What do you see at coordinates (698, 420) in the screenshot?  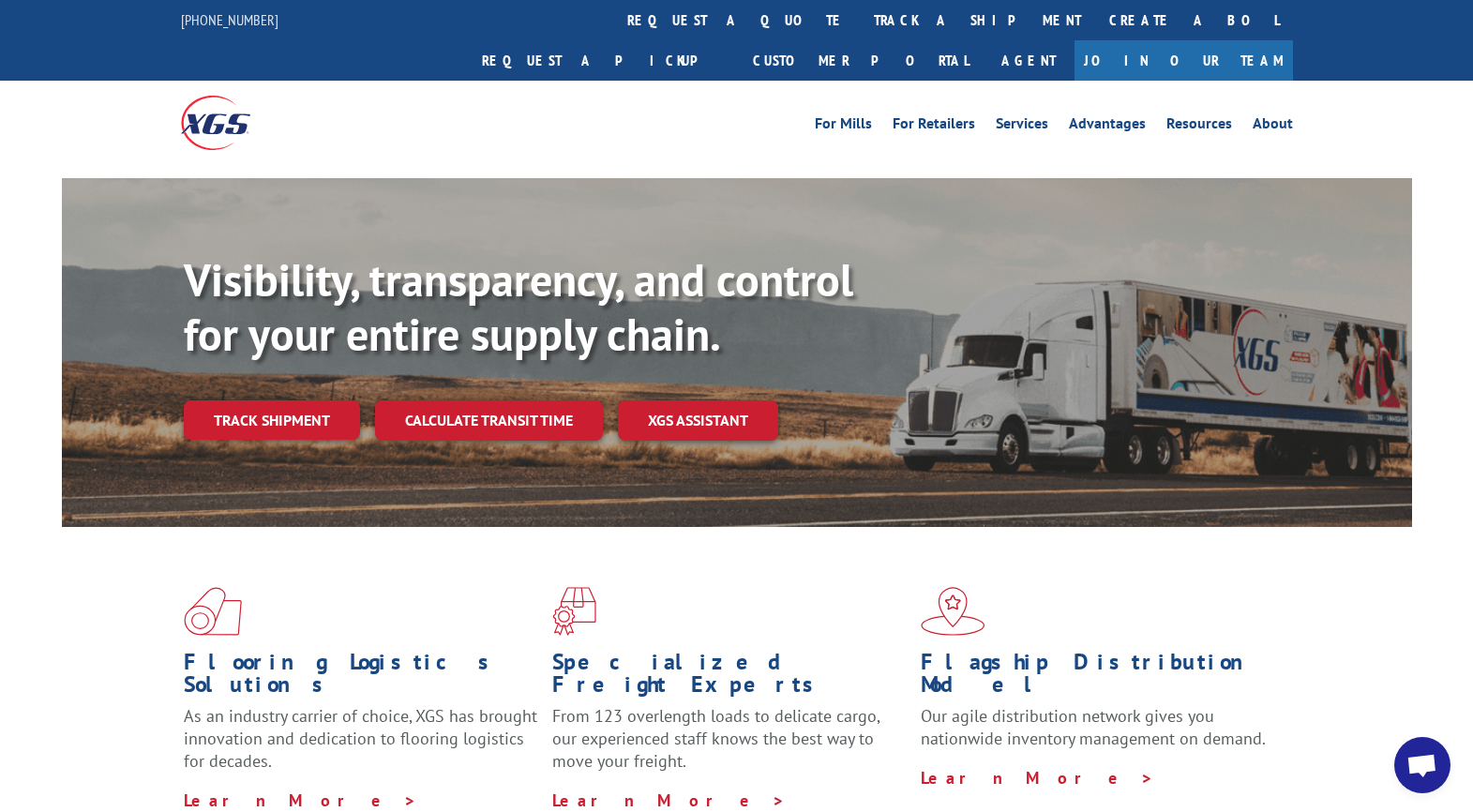 I see `a: XGS ASSISTANT` at bounding box center [698, 420].